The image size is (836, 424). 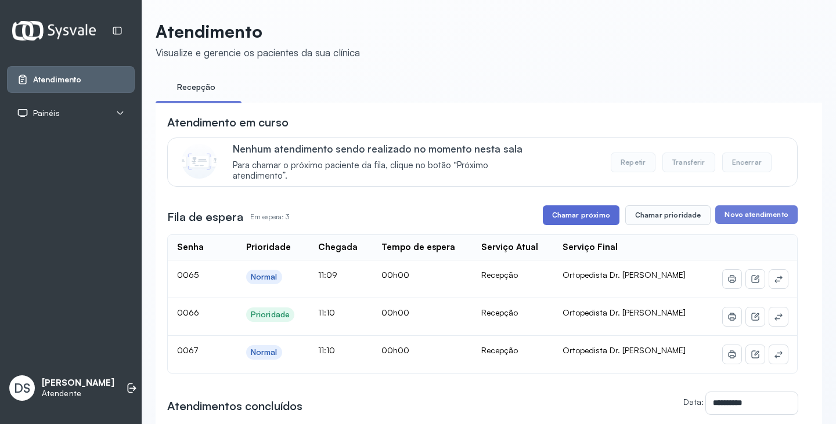 What do you see at coordinates (581, 215) in the screenshot?
I see `button: Chamar próximo` at bounding box center [581, 215].